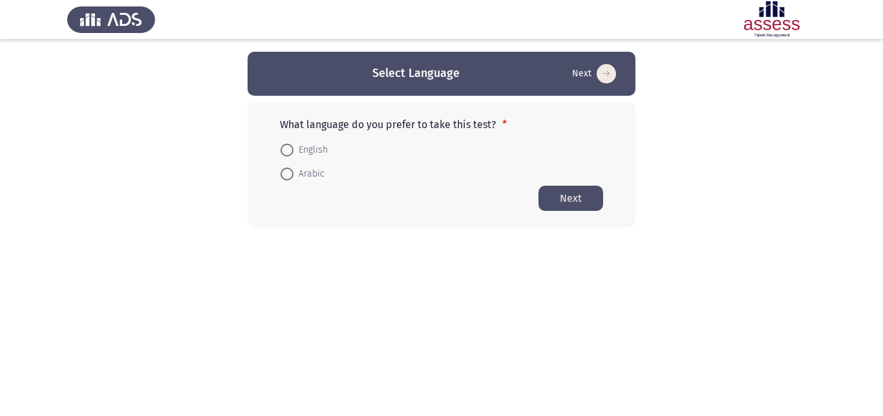  I want to click on span: English, so click(310, 150).